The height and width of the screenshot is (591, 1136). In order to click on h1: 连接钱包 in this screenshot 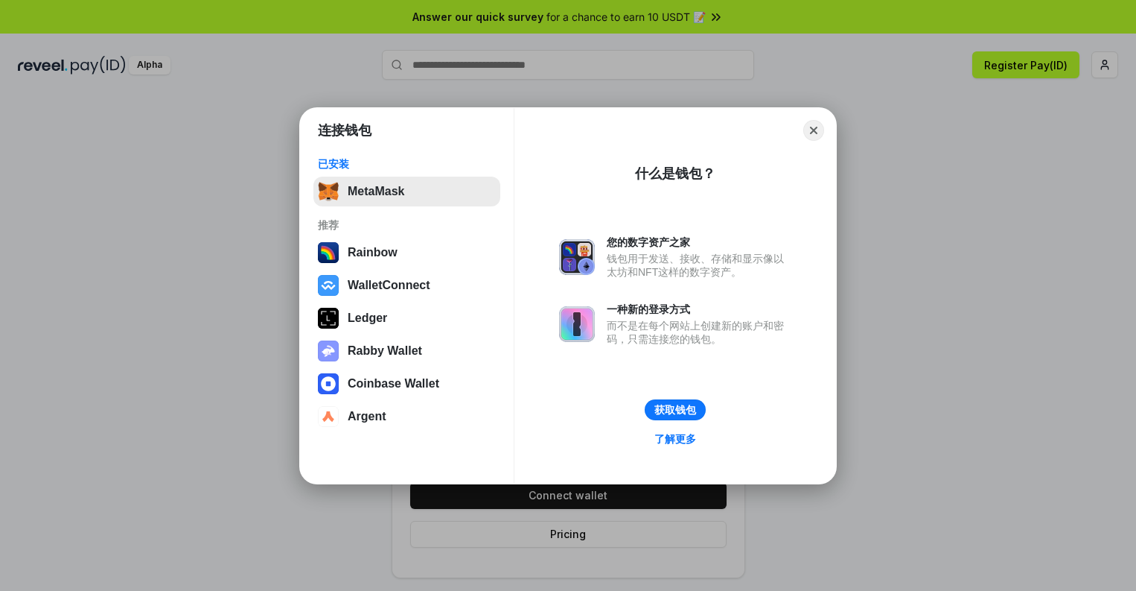, I will do `click(345, 130)`.